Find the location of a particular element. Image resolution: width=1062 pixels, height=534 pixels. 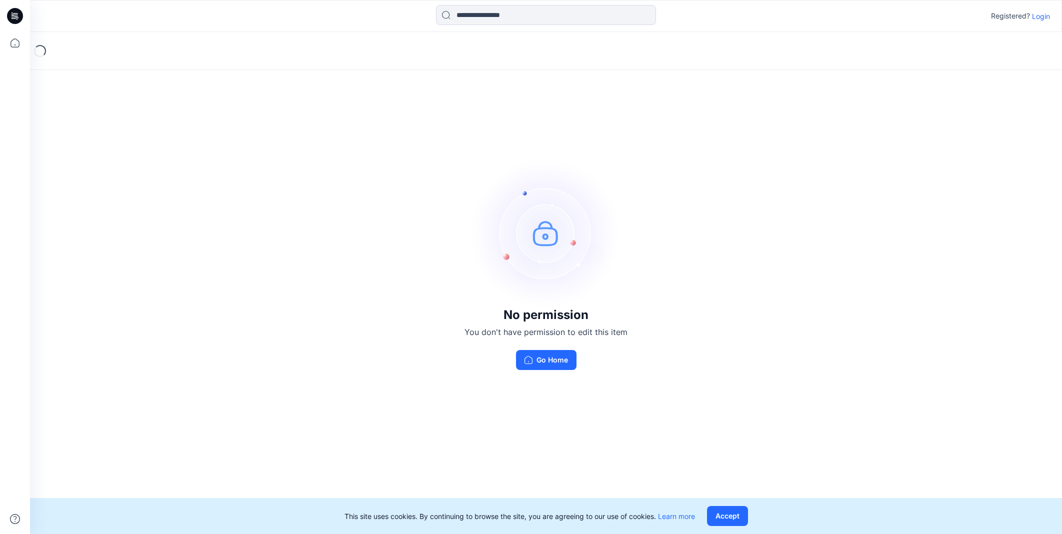

a: Learn more is located at coordinates (677, 516).